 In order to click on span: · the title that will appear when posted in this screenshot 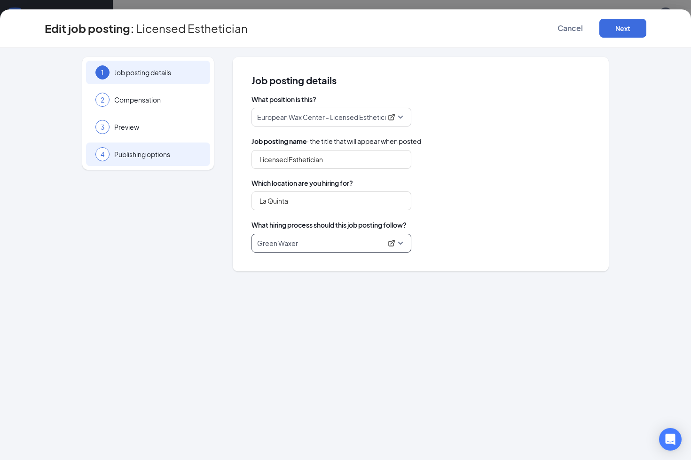, I will do `click(336, 141)`.